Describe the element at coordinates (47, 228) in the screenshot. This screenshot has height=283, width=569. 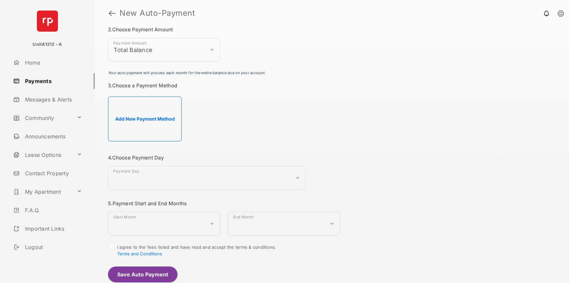
I see `a: Important Links` at that location.